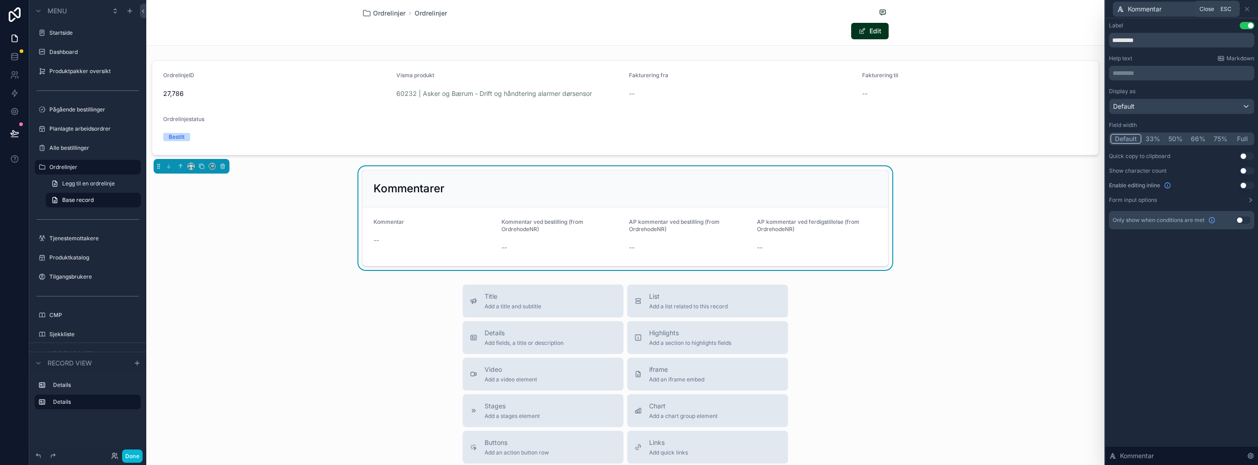 This screenshot has height=465, width=1258. What do you see at coordinates (524, 333) in the screenshot?
I see `span: Details` at bounding box center [524, 333].